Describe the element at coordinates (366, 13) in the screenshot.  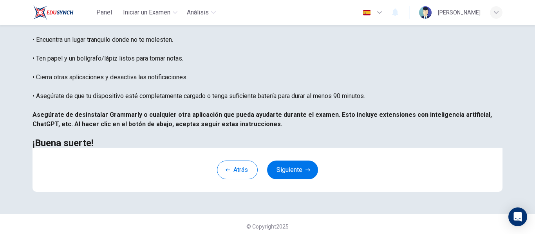
I see `img: es` at that location.